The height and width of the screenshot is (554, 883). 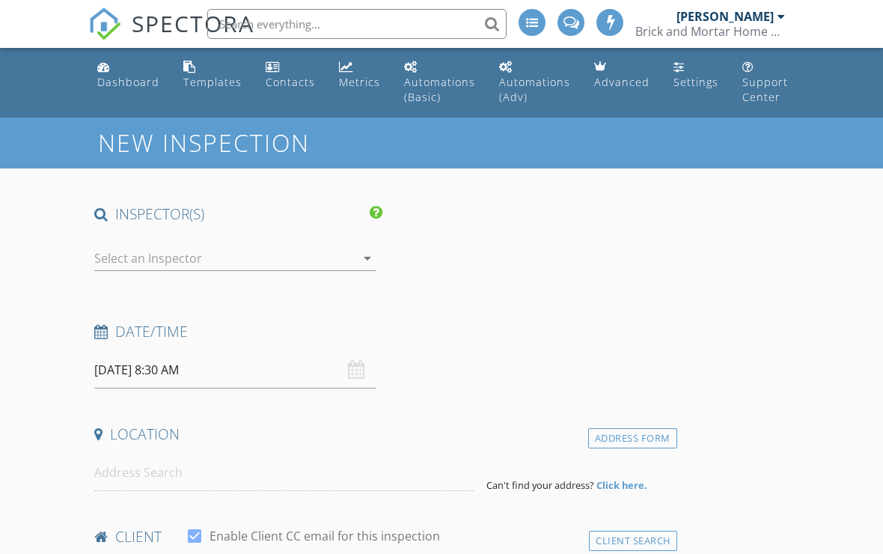 I want to click on h1: New Inspection, so click(x=264, y=142).